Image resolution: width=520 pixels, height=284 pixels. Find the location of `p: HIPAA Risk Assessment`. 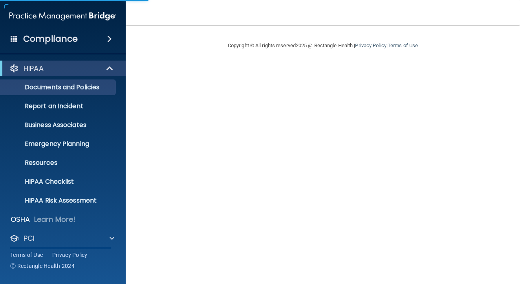

p: HIPAA Risk Assessment is located at coordinates (59, 200).